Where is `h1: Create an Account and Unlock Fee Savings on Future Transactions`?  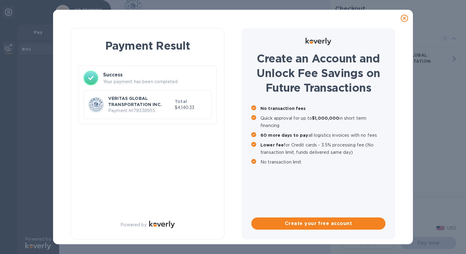 h1: Create an Account and Unlock Fee Savings on Future Transactions is located at coordinates (319, 73).